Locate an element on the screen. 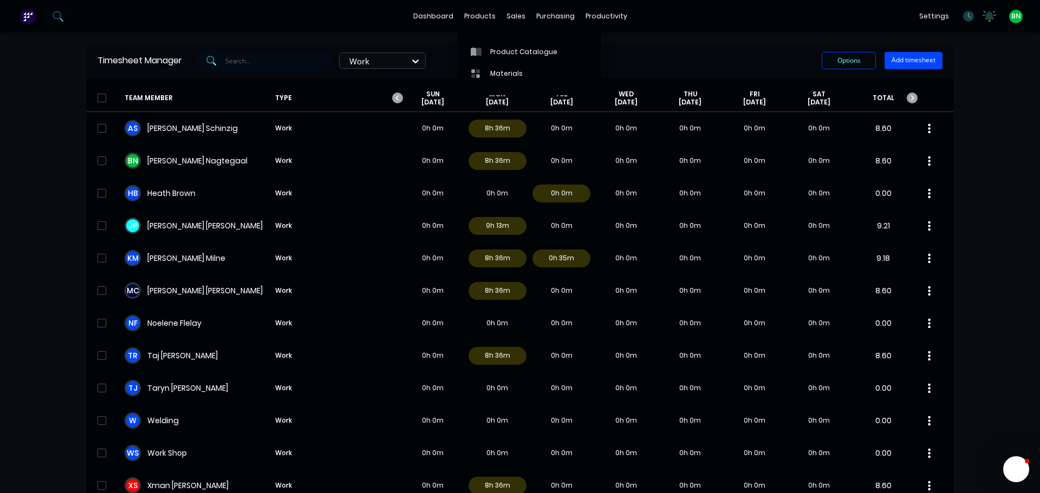  img: Factory is located at coordinates (28, 16).